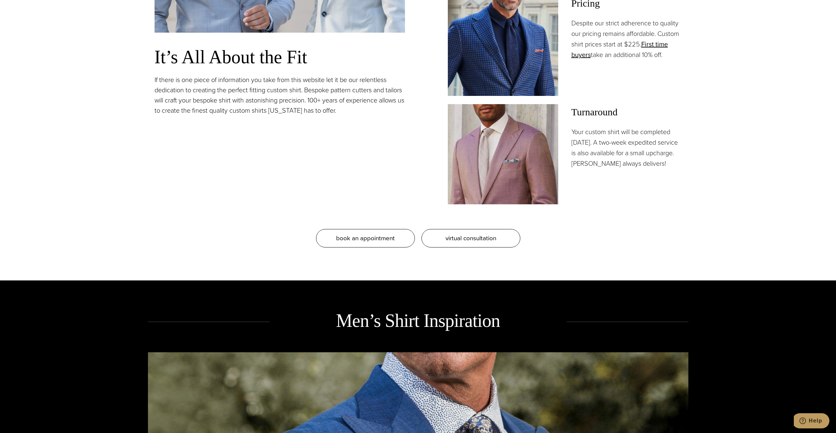 The height and width of the screenshot is (433, 836). I want to click on span: Help, so click(21, 8).